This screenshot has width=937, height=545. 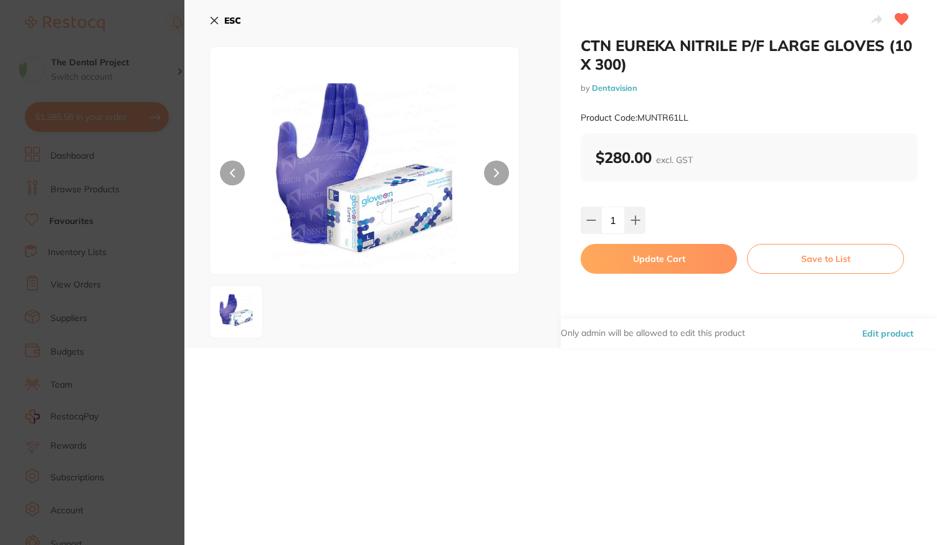 I want to click on small: by, so click(x=748, y=88).